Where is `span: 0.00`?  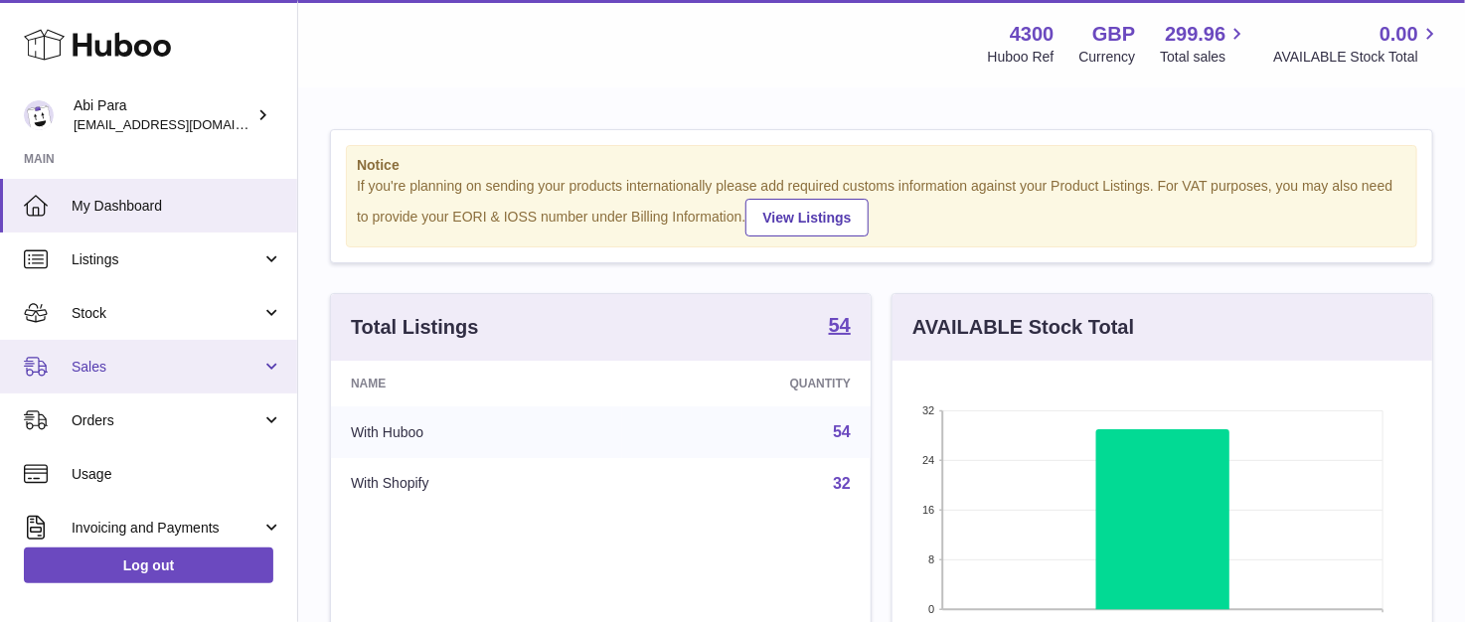
span: 0.00 is located at coordinates (1398, 34).